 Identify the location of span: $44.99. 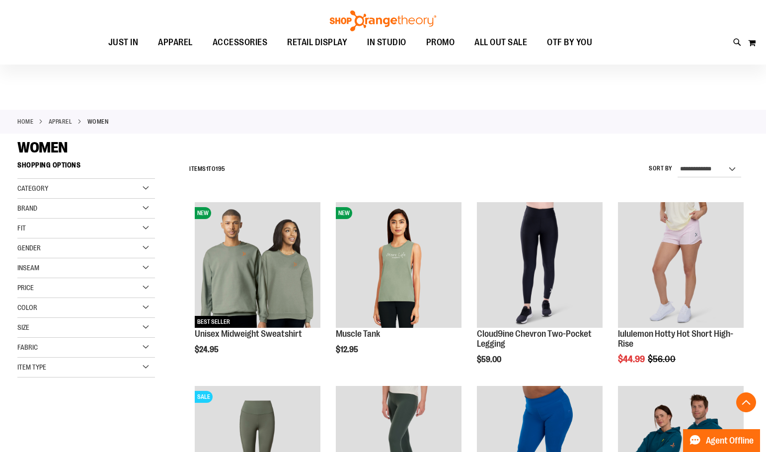
(632, 359).